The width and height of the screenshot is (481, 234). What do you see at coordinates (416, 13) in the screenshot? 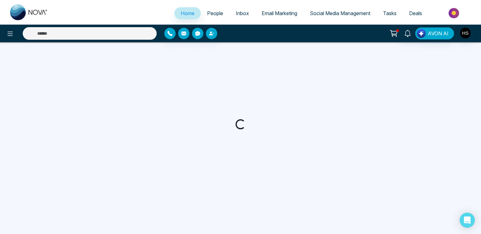
I see `span: Deals` at bounding box center [416, 13].